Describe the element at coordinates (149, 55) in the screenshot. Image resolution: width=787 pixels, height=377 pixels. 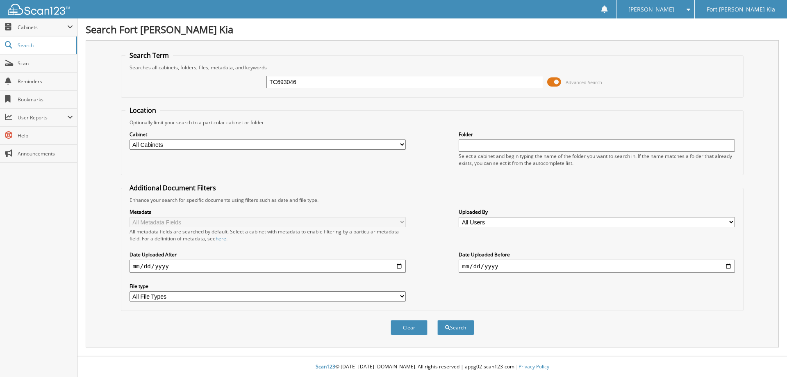
I see `legend: Search Term` at that location.